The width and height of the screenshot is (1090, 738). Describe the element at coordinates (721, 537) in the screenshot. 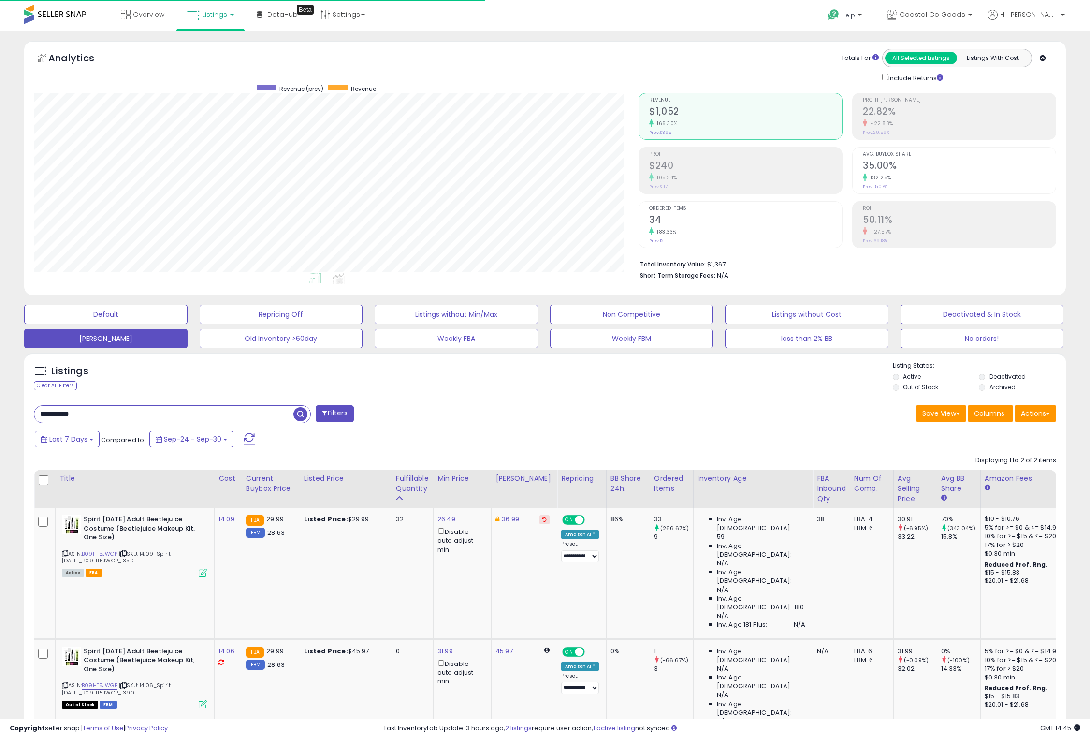

I see `span: 59` at that location.